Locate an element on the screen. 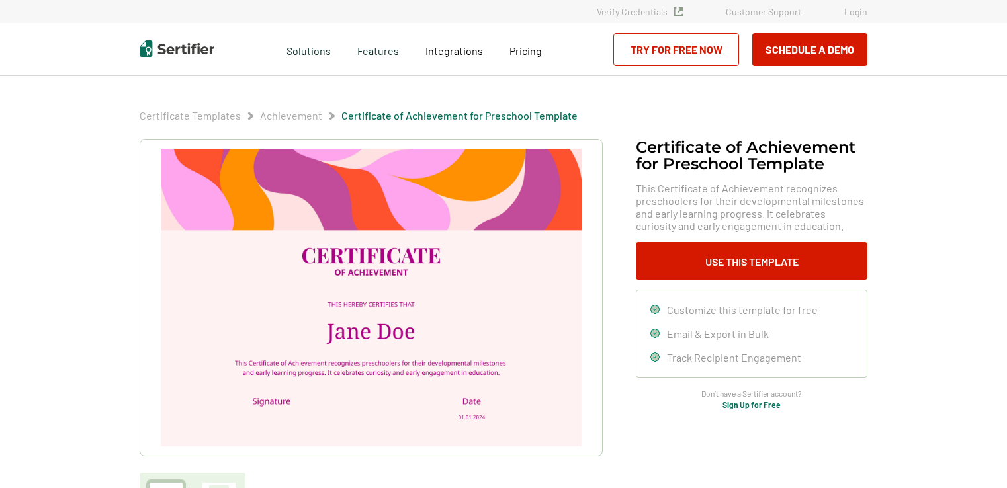  a: Integrations is located at coordinates (454, 49).